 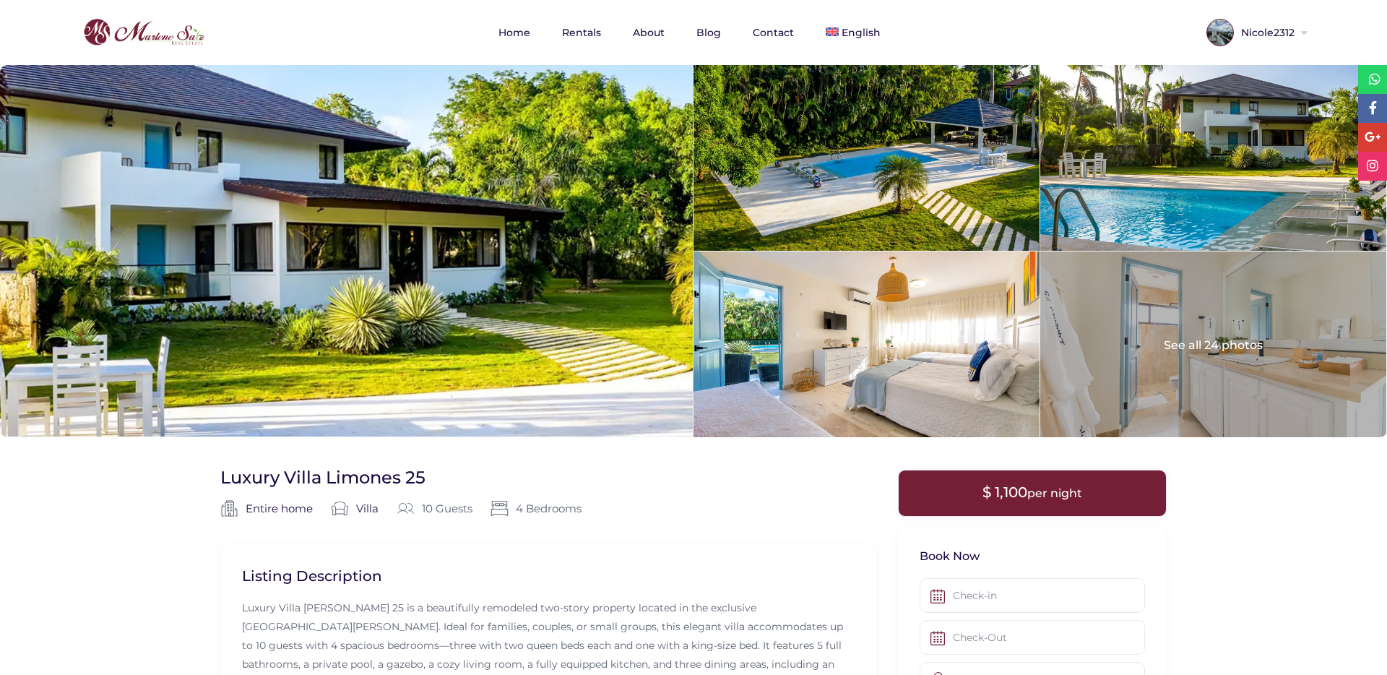 What do you see at coordinates (1032, 493) in the screenshot?
I see `div: $ 1,100` at bounding box center [1032, 493].